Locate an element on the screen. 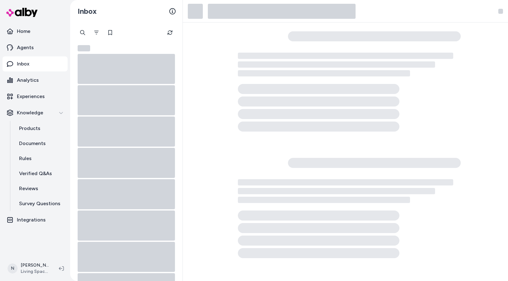  p: Verified Q&As is located at coordinates (35, 173).